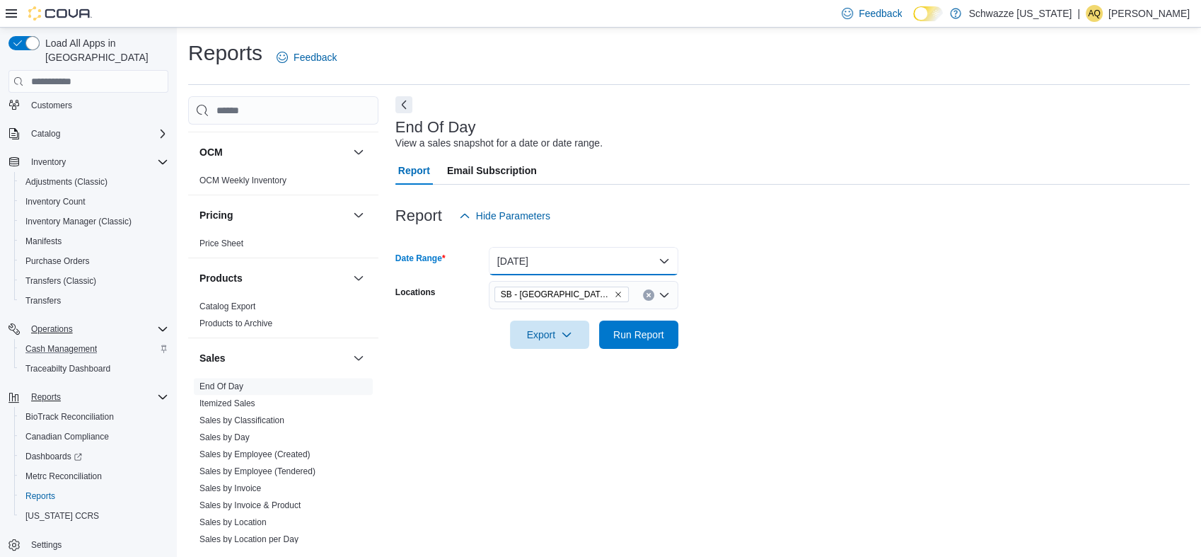 This screenshot has height=557, width=1201. What do you see at coordinates (230, 488) in the screenshot?
I see `a: Sales by Invoice` at bounding box center [230, 488].